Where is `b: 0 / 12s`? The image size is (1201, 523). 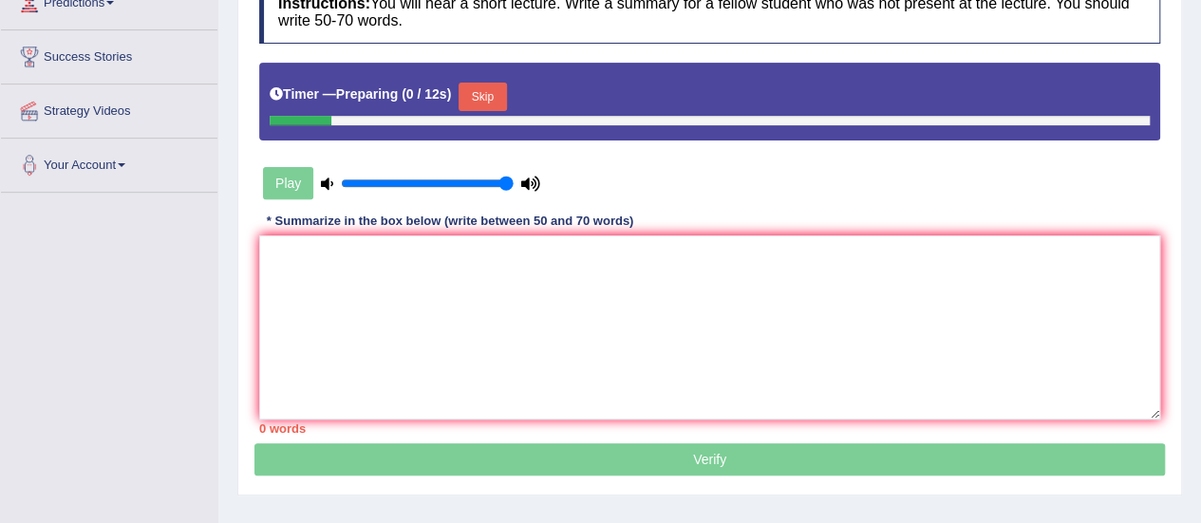
b: 0 / 12s is located at coordinates (426, 94).